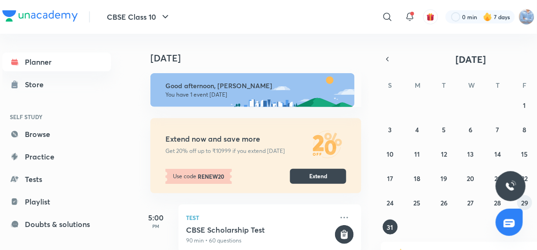 The width and height of the screenshot is (537, 250). Describe the element at coordinates (444, 178) in the screenshot. I see `abbr: August 19, 2025` at that location.